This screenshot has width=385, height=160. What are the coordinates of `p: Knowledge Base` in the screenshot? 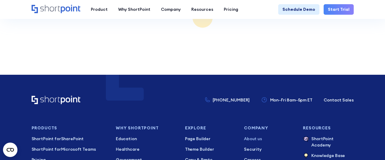 It's located at (328, 156).